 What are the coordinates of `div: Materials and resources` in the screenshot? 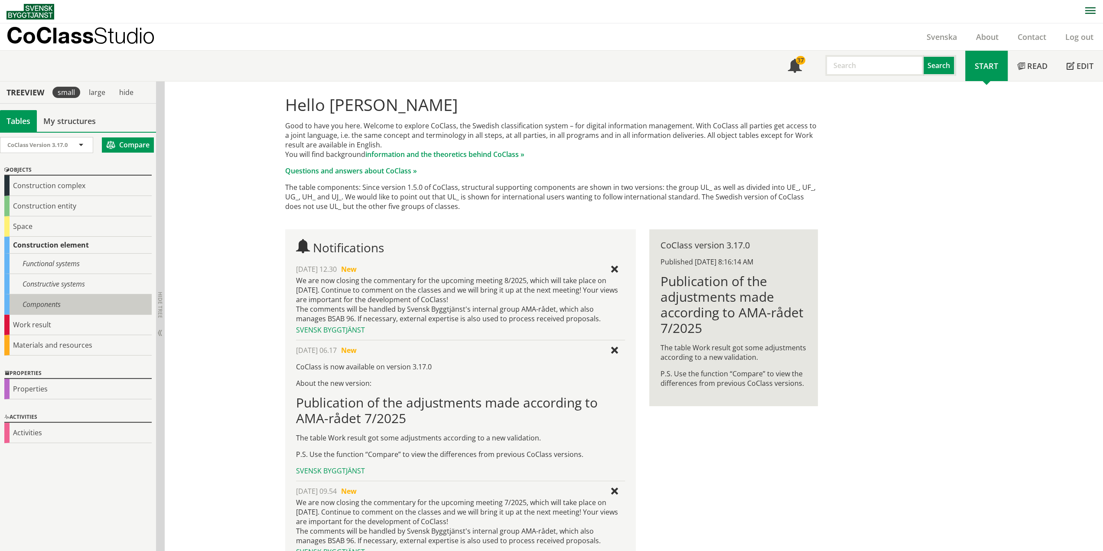 It's located at (78, 345).